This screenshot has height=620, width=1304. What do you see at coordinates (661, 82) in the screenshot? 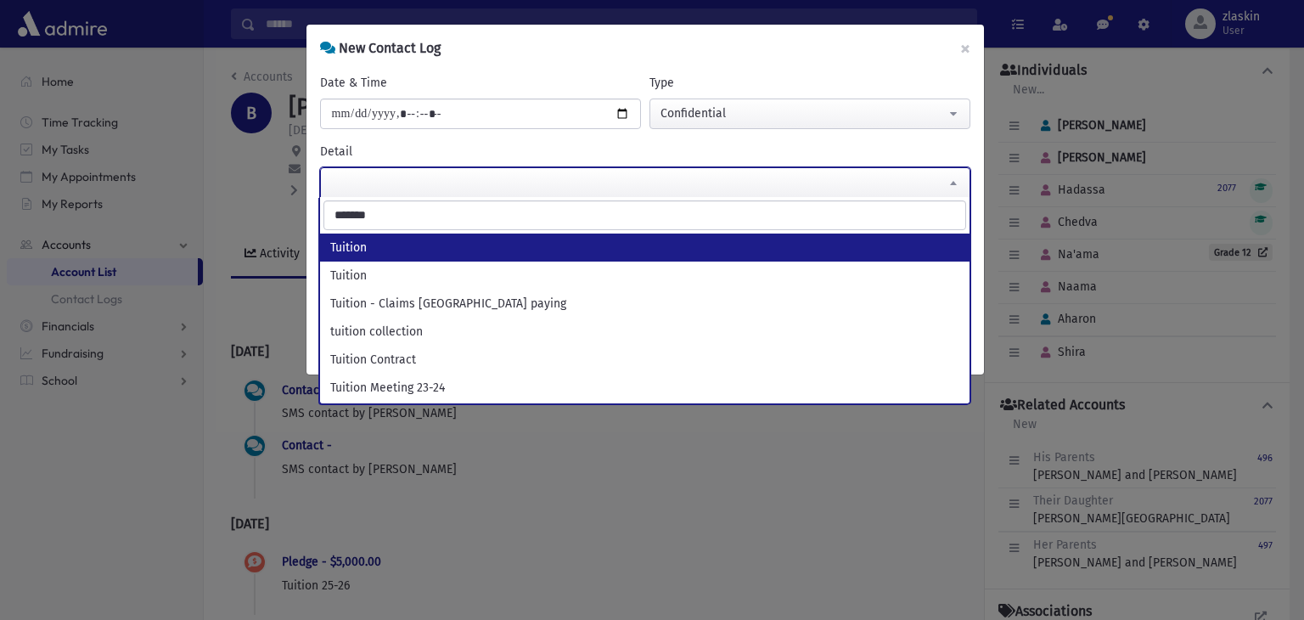
I see `label: Type` at bounding box center [661, 82].